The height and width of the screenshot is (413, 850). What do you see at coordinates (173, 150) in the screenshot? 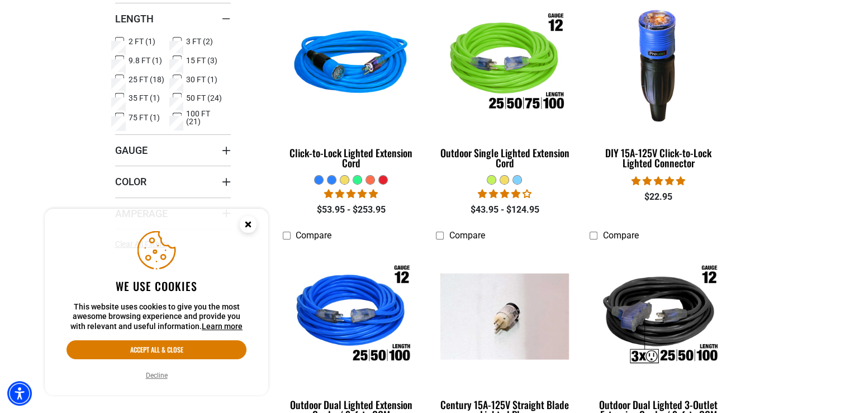
I see `summary: Gauge` at bounding box center [173, 150].